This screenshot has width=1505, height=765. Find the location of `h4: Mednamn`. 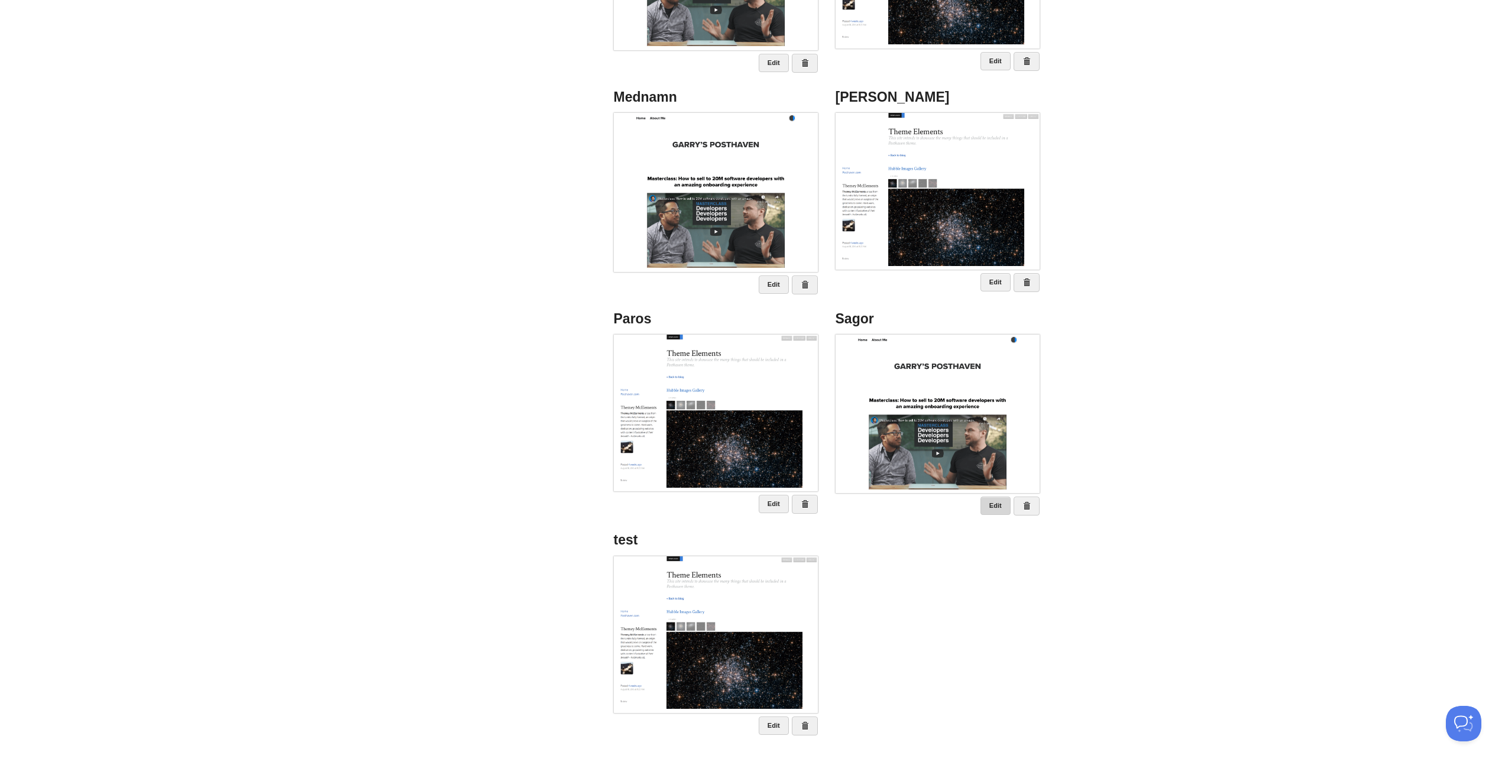

h4: Mednamn is located at coordinates (715, 97).